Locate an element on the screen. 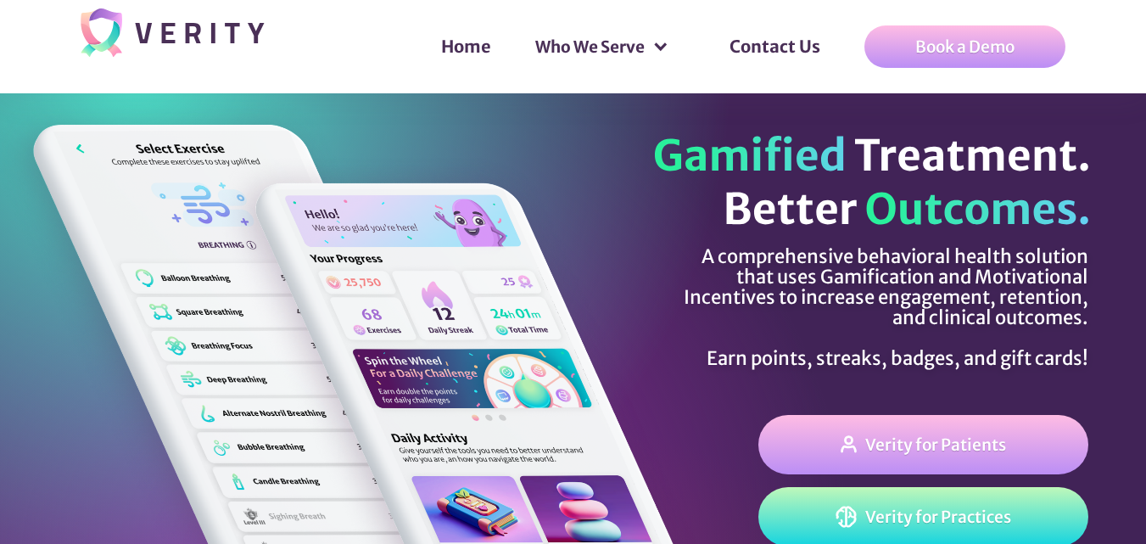  a: Book a Demo is located at coordinates (964, 47).